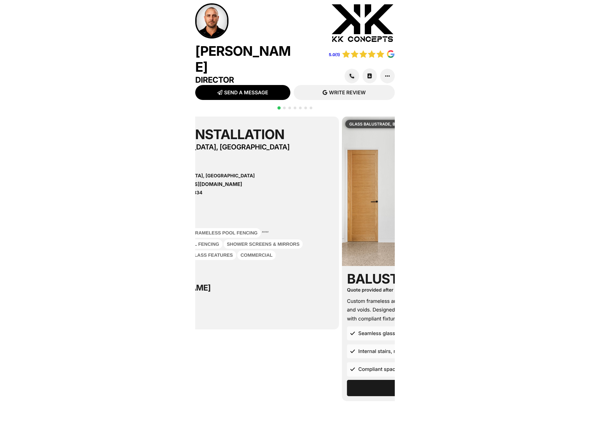 This screenshot has width=590, height=438. Describe the element at coordinates (246, 92) in the screenshot. I see `span: SEND A MESSAGE` at that location.